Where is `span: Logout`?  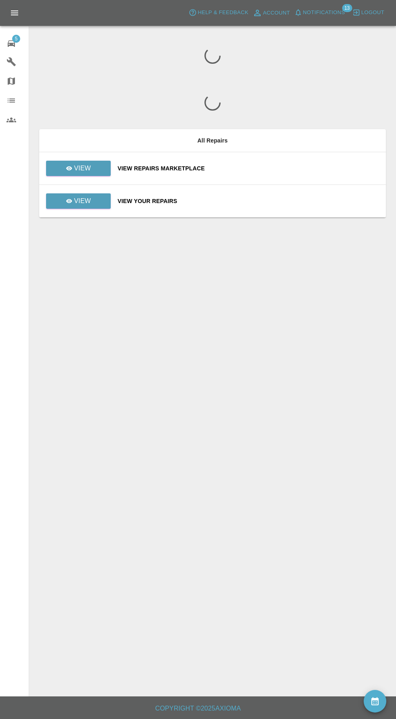
span: Logout is located at coordinates (372, 13).